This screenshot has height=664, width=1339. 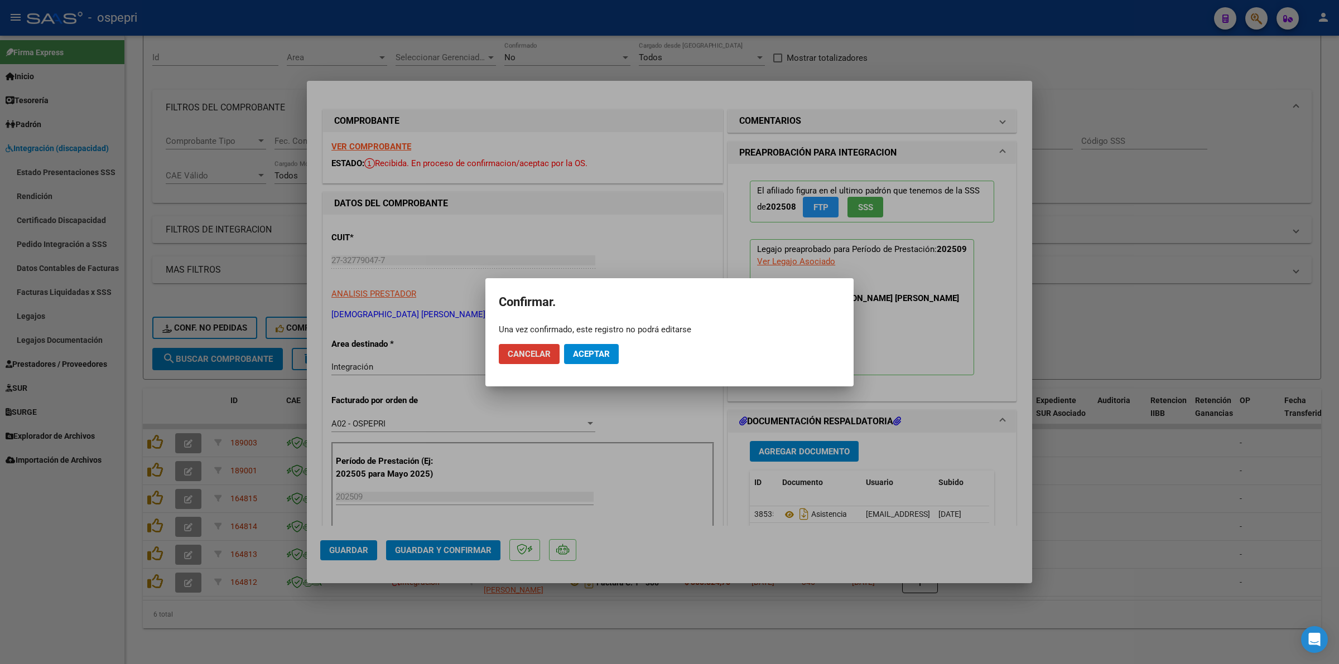 What do you see at coordinates (591, 354) in the screenshot?
I see `button: Aceptar` at bounding box center [591, 354].